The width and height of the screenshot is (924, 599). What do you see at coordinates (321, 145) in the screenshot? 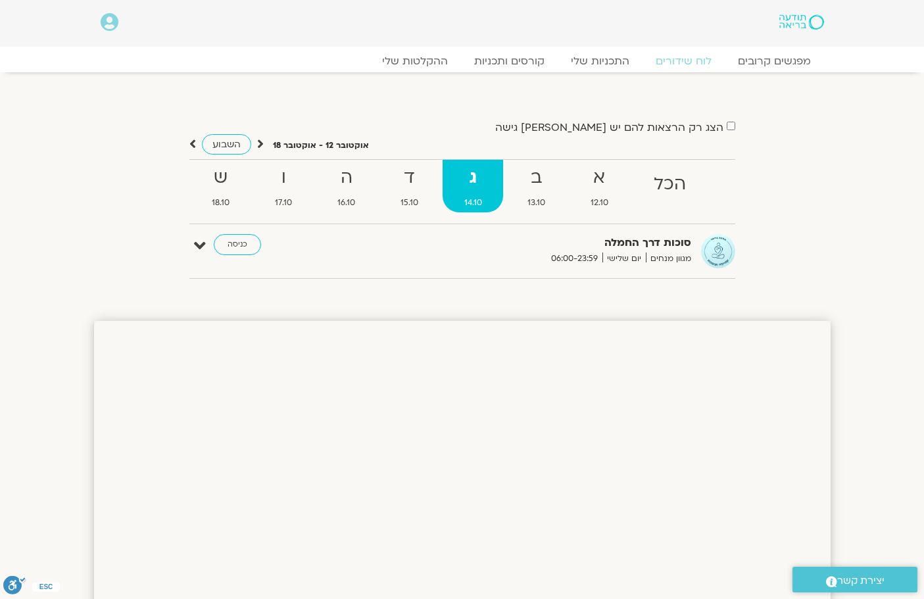
I see `p: אוקטובר 12 - אוקטובר 18` at bounding box center [321, 145].